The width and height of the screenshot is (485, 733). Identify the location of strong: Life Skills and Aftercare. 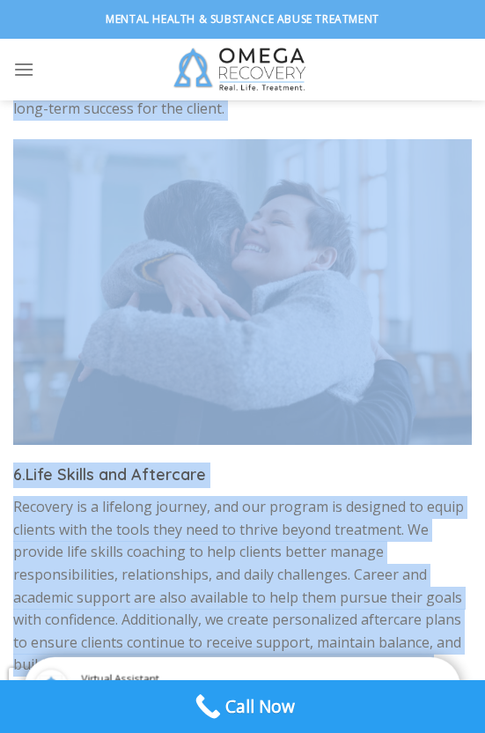
(115, 474).